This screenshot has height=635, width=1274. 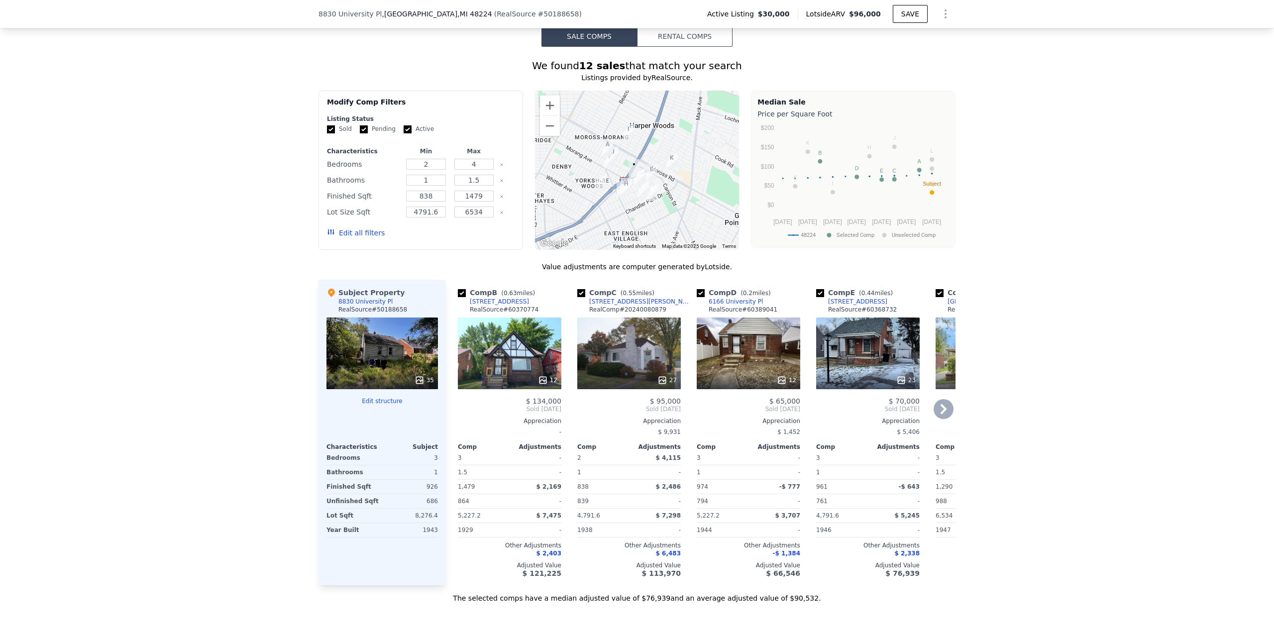 What do you see at coordinates (862, 310) in the screenshot?
I see `div: RealSource # 60368732` at bounding box center [862, 310].